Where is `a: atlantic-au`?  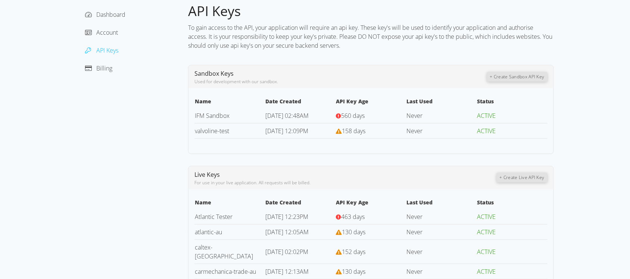 a: atlantic-au is located at coordinates (208, 232).